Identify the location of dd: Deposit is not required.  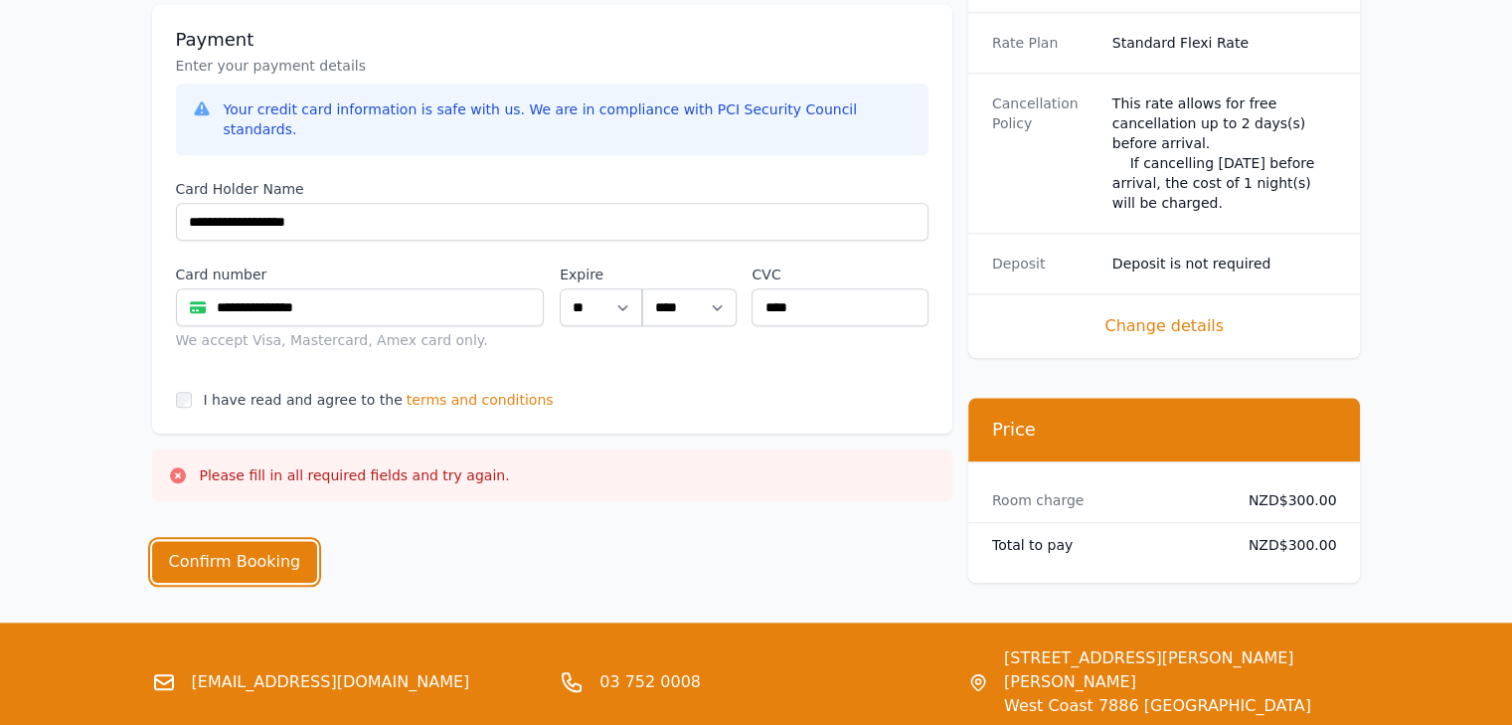
(1224, 263).